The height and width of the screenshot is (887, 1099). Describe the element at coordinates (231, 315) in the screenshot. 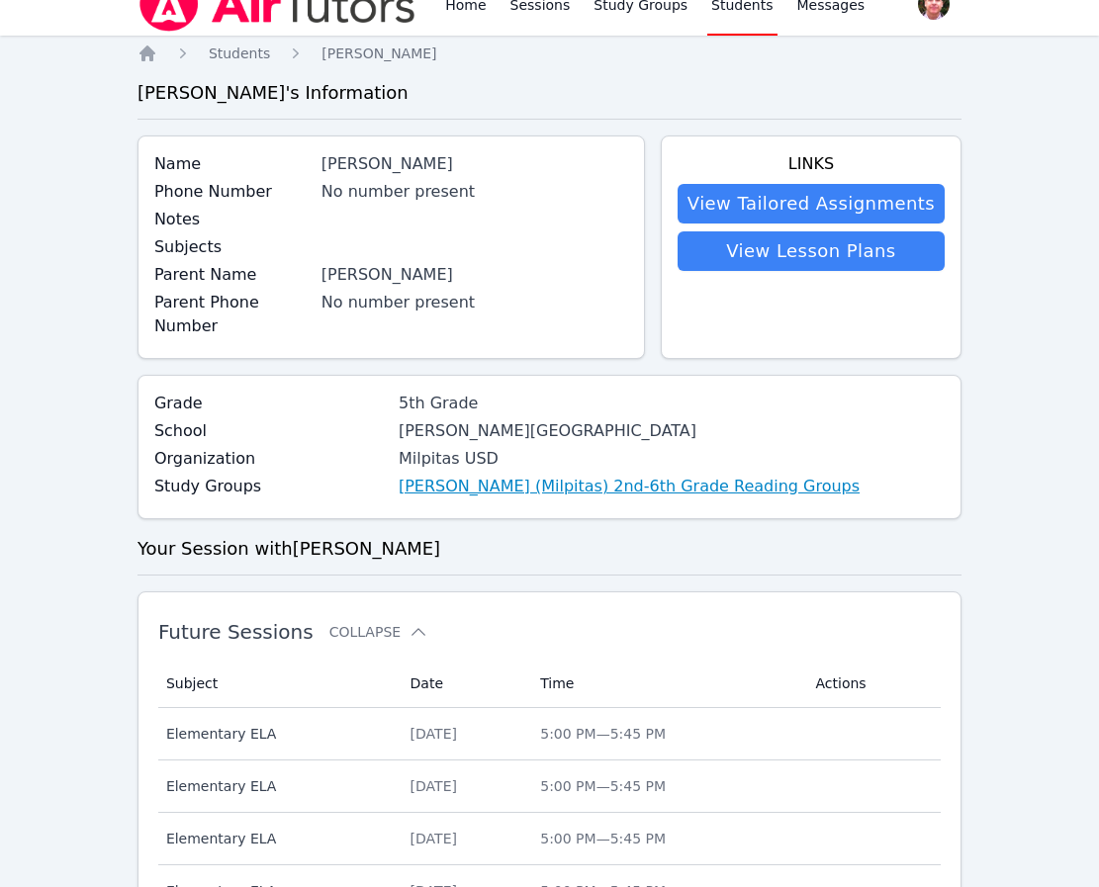

I see `label: Parent Phone Number` at that location.